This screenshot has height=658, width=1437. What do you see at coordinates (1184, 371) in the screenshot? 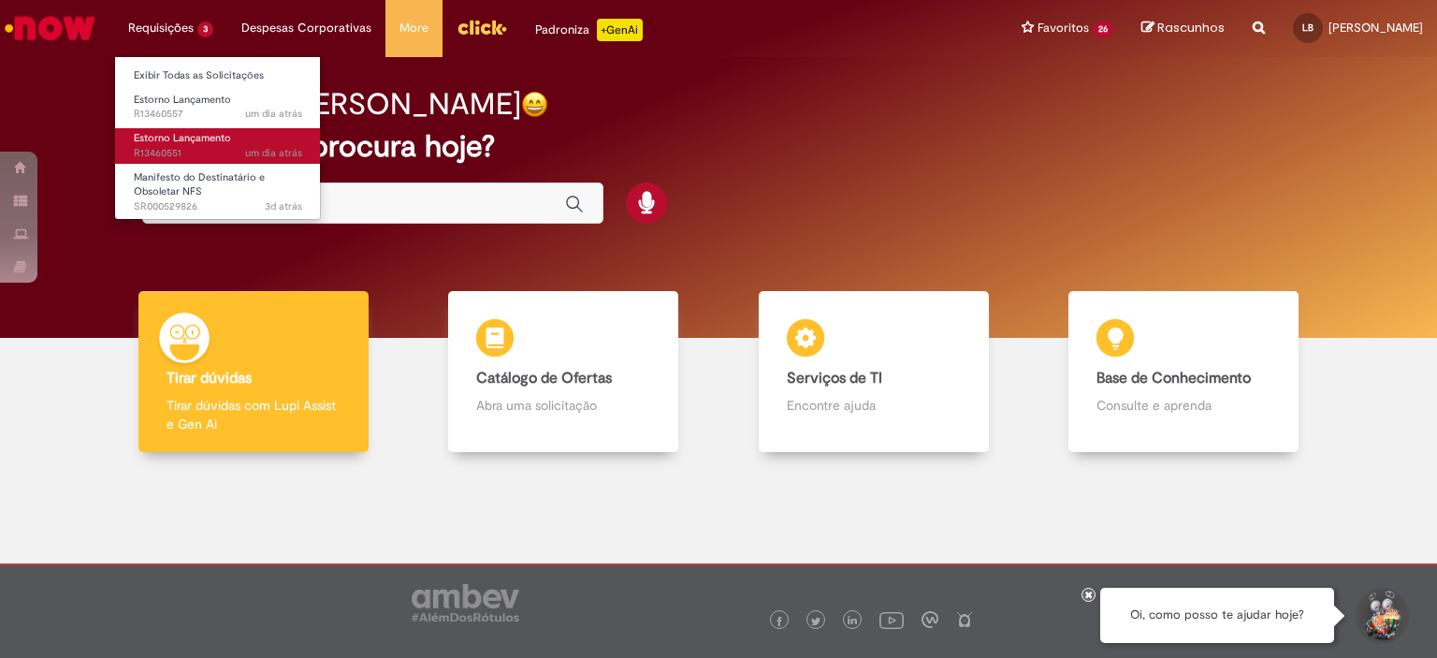
I see `a: Base de Conhecimento Consulte e aprenda` at bounding box center [1184, 371].